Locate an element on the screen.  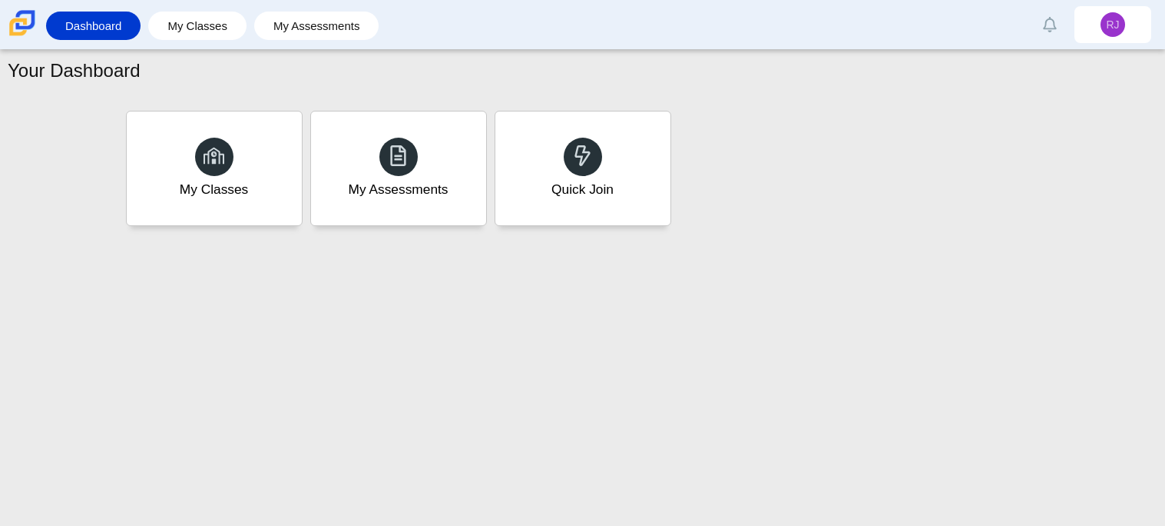
a: Dashboard is located at coordinates (93, 25).